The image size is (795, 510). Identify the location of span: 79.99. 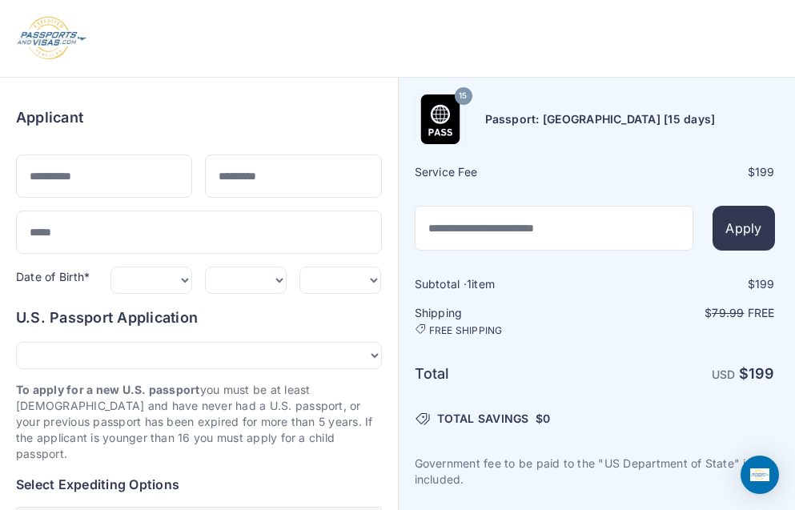
(728, 312).